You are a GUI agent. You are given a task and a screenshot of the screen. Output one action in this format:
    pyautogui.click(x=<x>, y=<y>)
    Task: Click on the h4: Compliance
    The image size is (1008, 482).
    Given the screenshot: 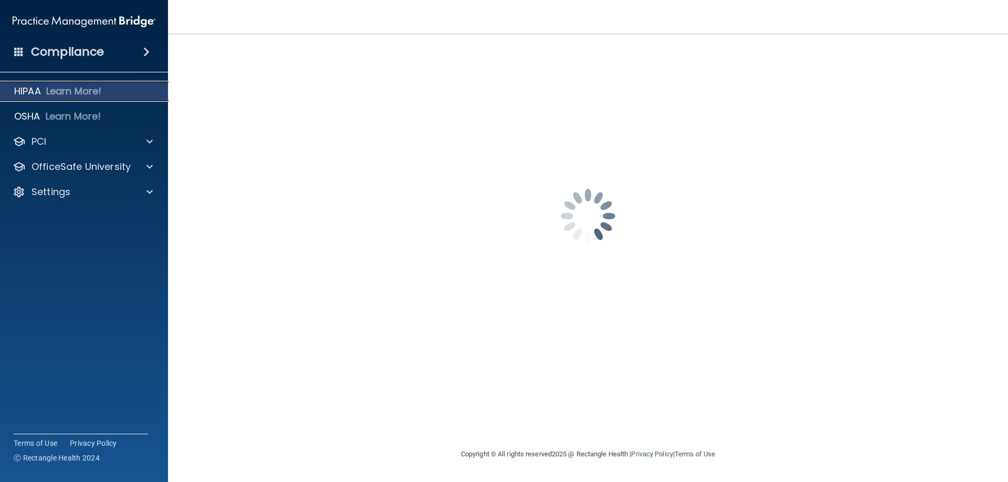 What is the action you would take?
    pyautogui.click(x=67, y=52)
    